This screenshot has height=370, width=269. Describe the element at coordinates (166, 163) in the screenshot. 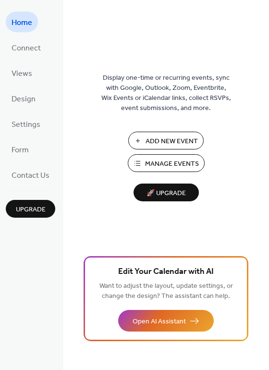

I see `button: Manage Events` at that location.